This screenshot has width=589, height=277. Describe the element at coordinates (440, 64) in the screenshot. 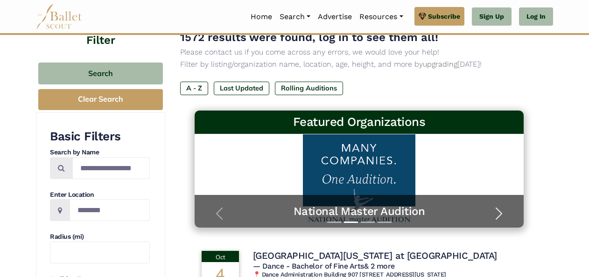

I see `a: upgrading` at that location.